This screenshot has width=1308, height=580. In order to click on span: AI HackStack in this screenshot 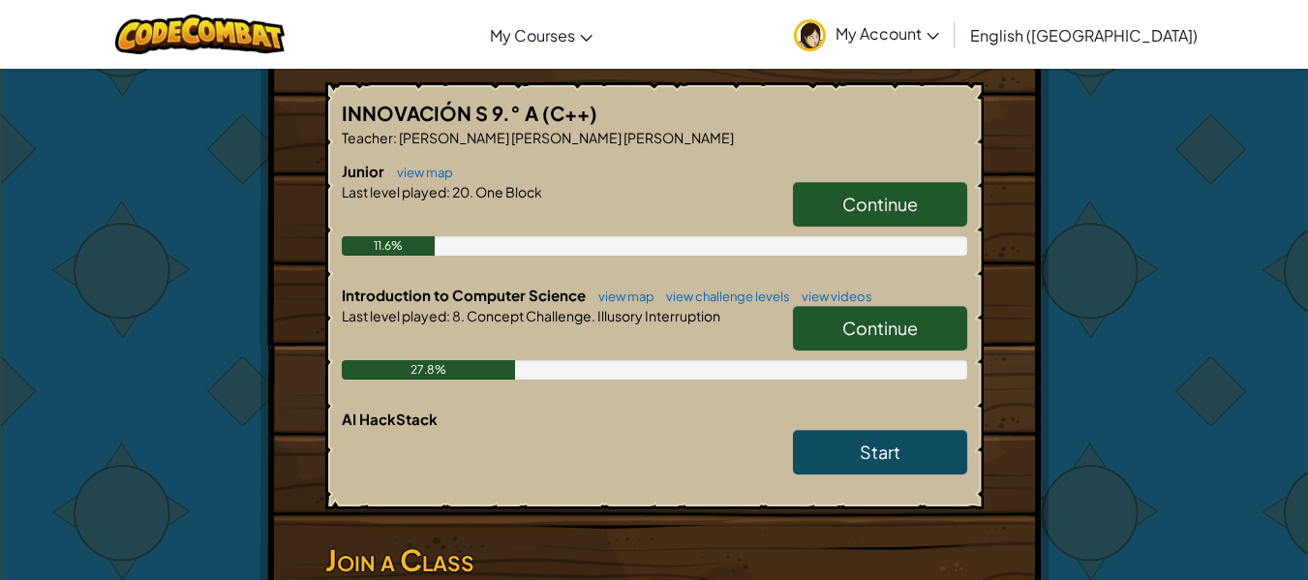, I will do `click(389, 418)`.